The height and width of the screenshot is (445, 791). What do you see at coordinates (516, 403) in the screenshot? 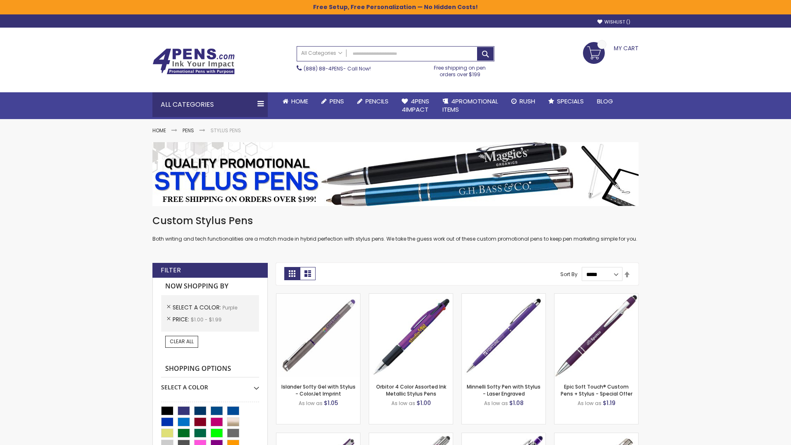
I see `span: $1.08` at bounding box center [516, 403].